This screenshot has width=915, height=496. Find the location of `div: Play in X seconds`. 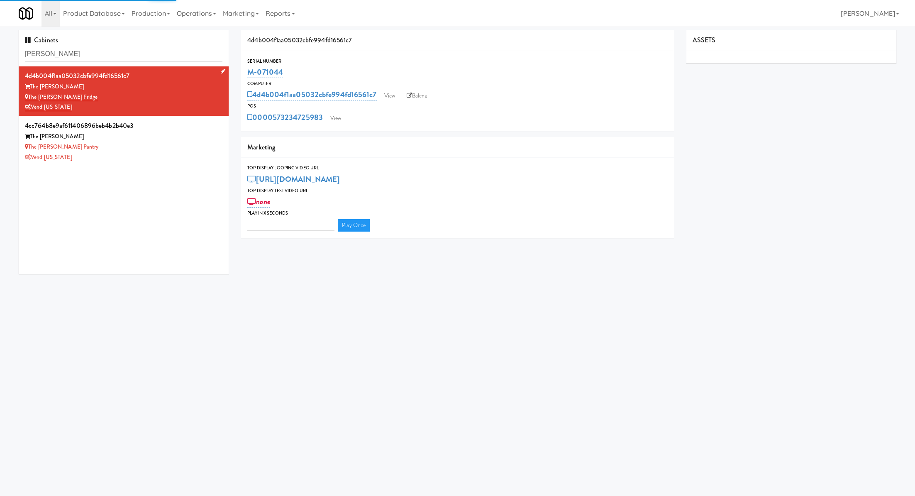

div: Play in X seconds is located at coordinates (457, 213).